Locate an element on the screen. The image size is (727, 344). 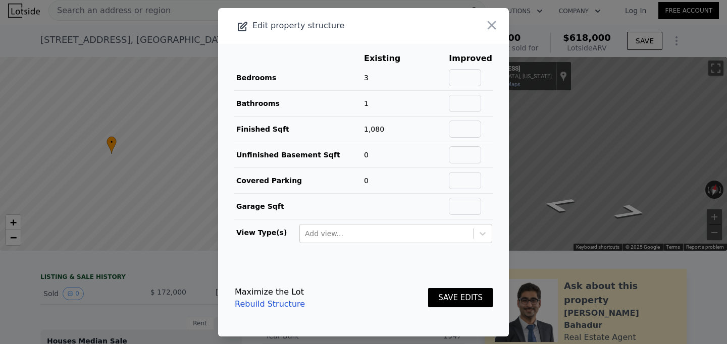
td: Garage Sqft is located at coordinates (299, 206).